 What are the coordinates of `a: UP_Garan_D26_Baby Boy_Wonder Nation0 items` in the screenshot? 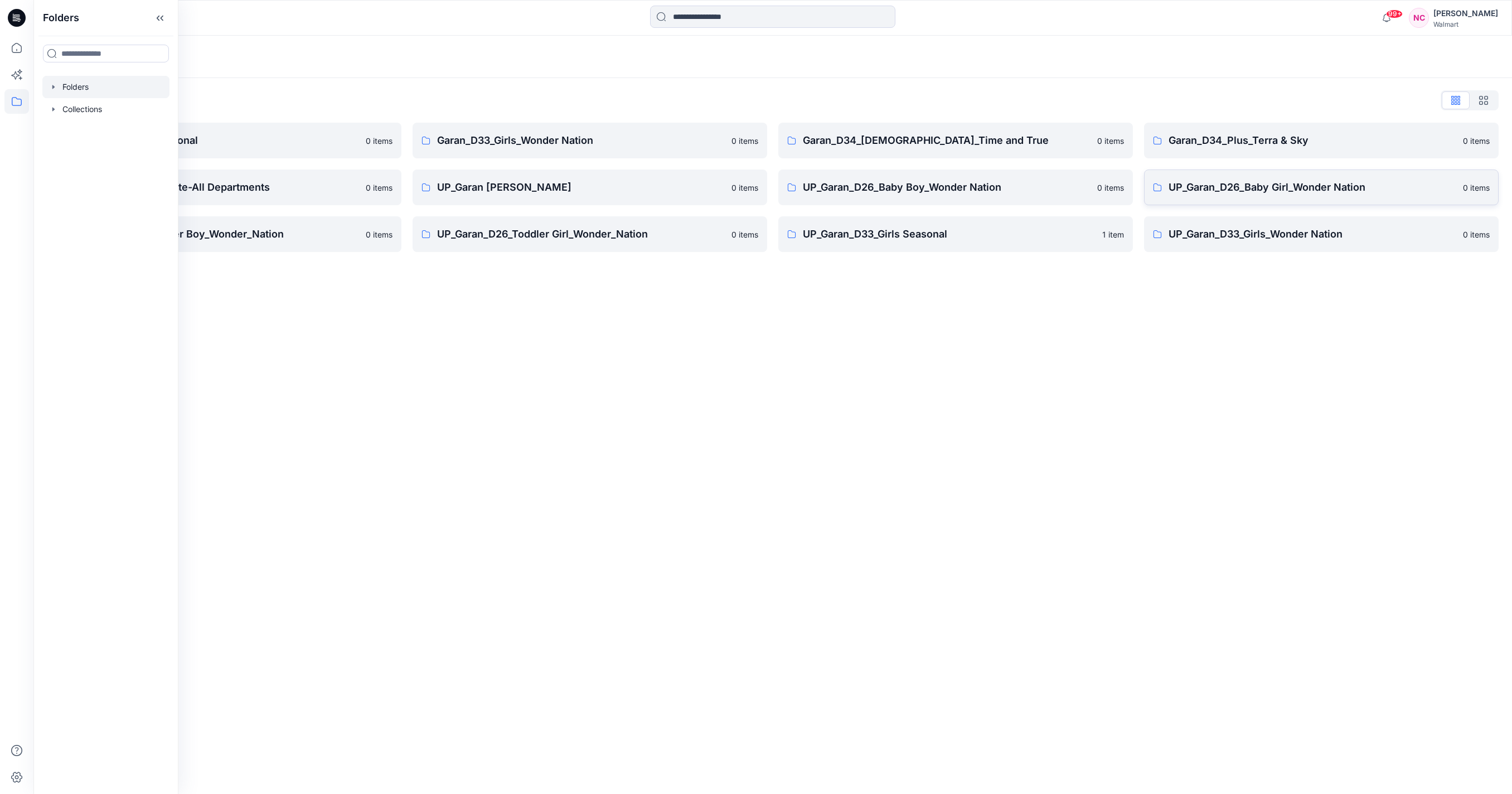 It's located at (956, 187).